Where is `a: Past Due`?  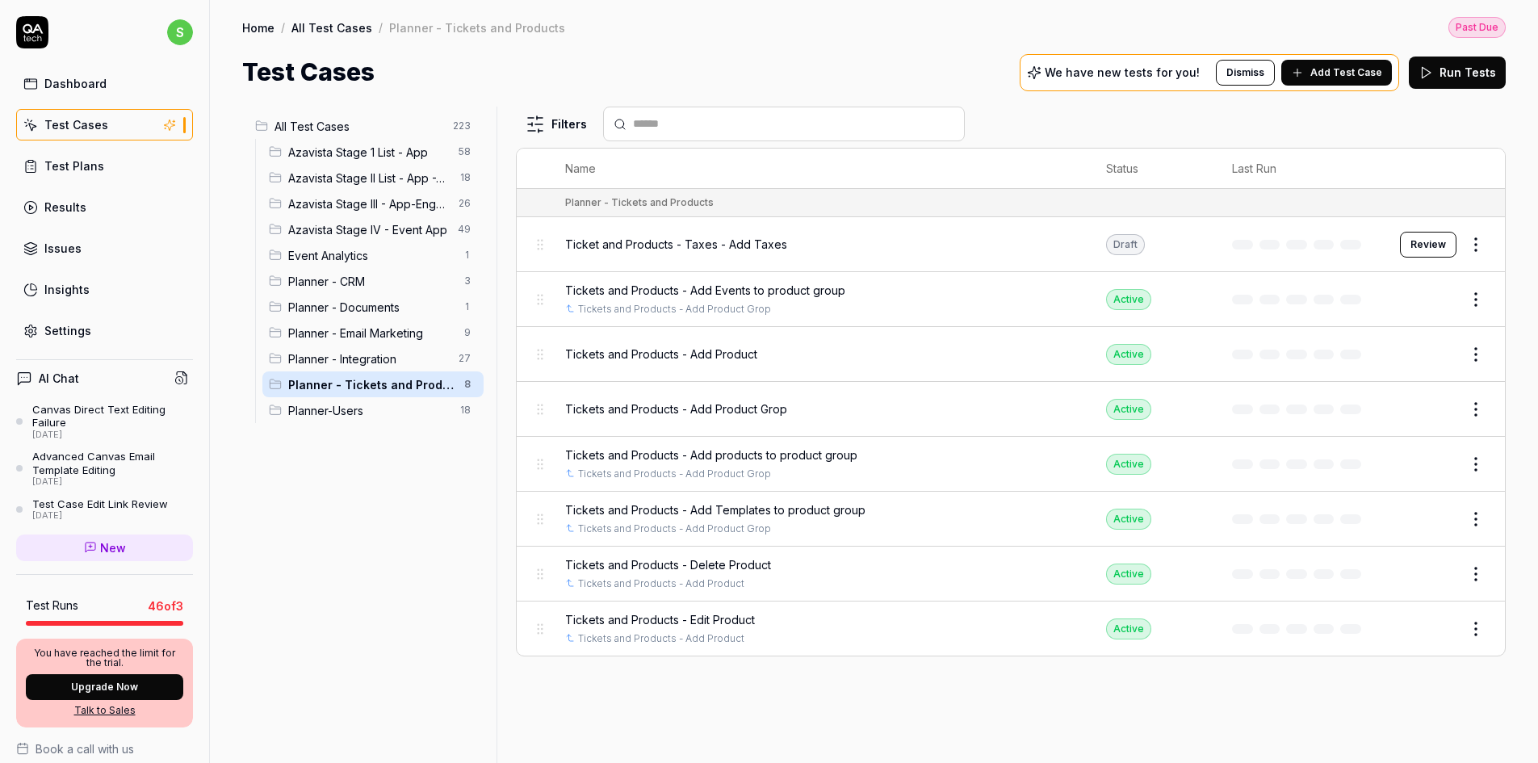 a: Past Due is located at coordinates (1476, 27).